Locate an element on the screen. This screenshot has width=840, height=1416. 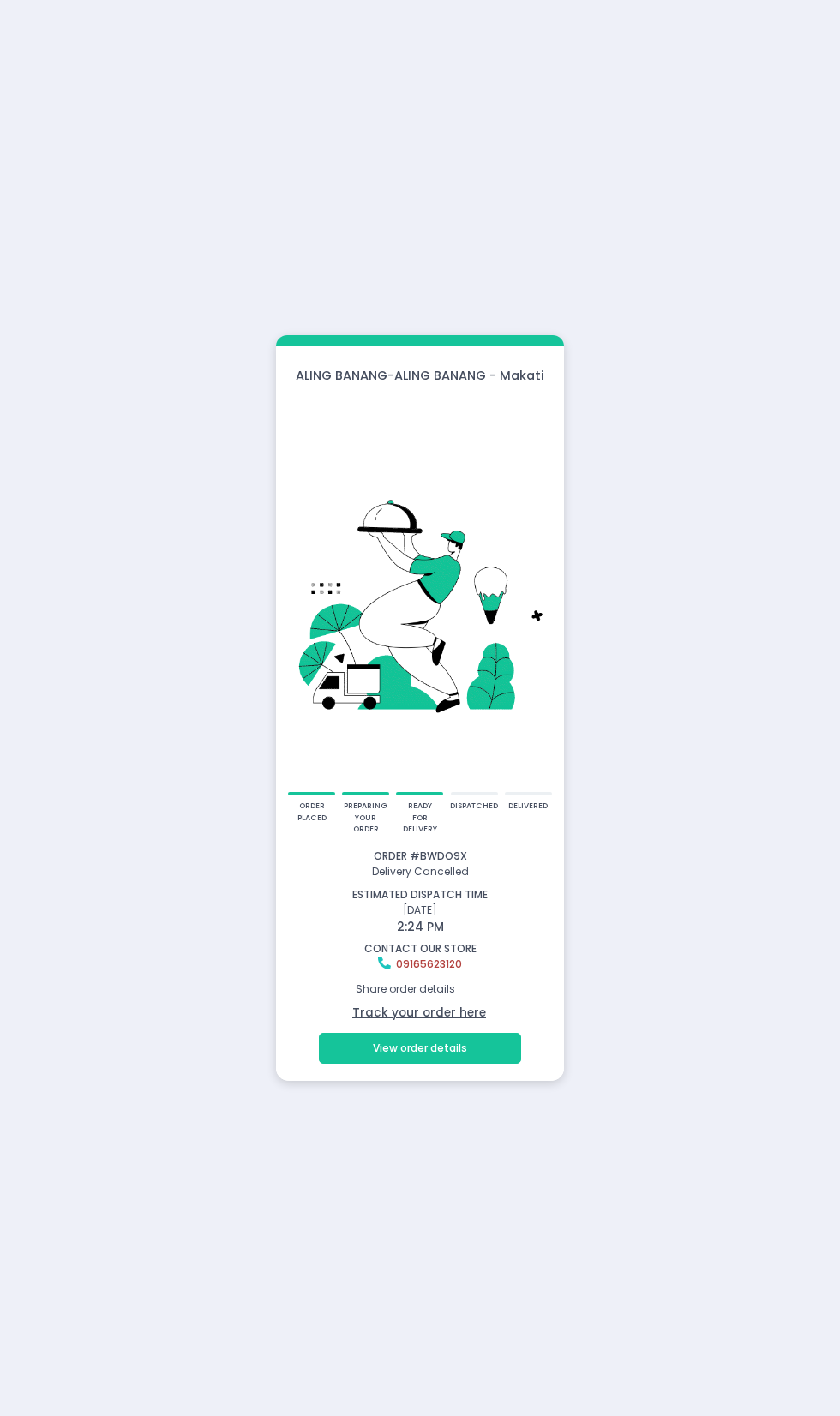
div: estimated dispatch time is located at coordinates (420, 895).